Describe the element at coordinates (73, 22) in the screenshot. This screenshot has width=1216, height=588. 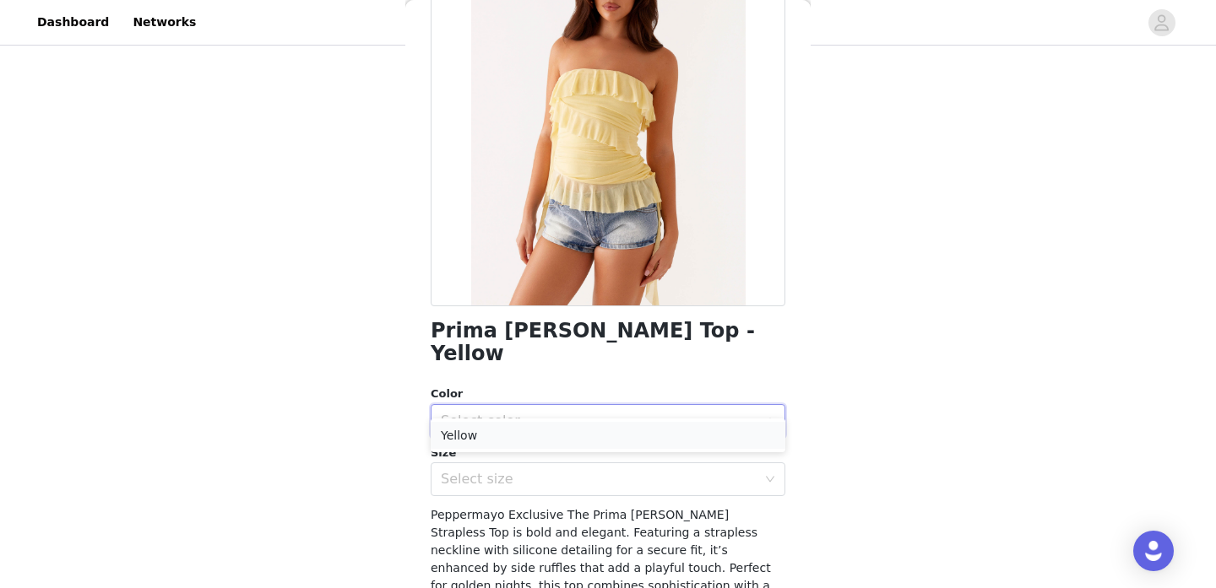
I see `a: Dashboard` at that location.